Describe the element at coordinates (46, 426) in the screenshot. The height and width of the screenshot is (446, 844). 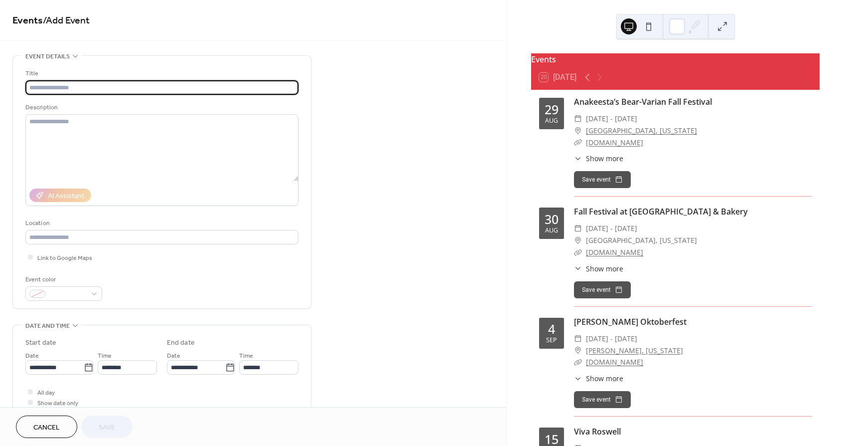
I see `a: Cancel` at that location.